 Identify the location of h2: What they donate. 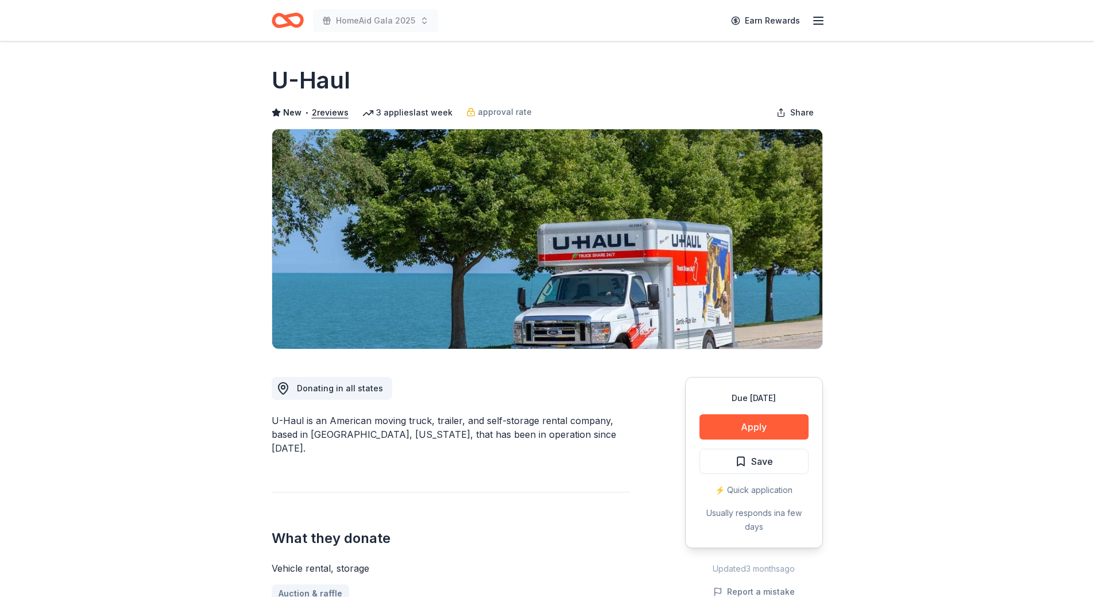
(451, 538).